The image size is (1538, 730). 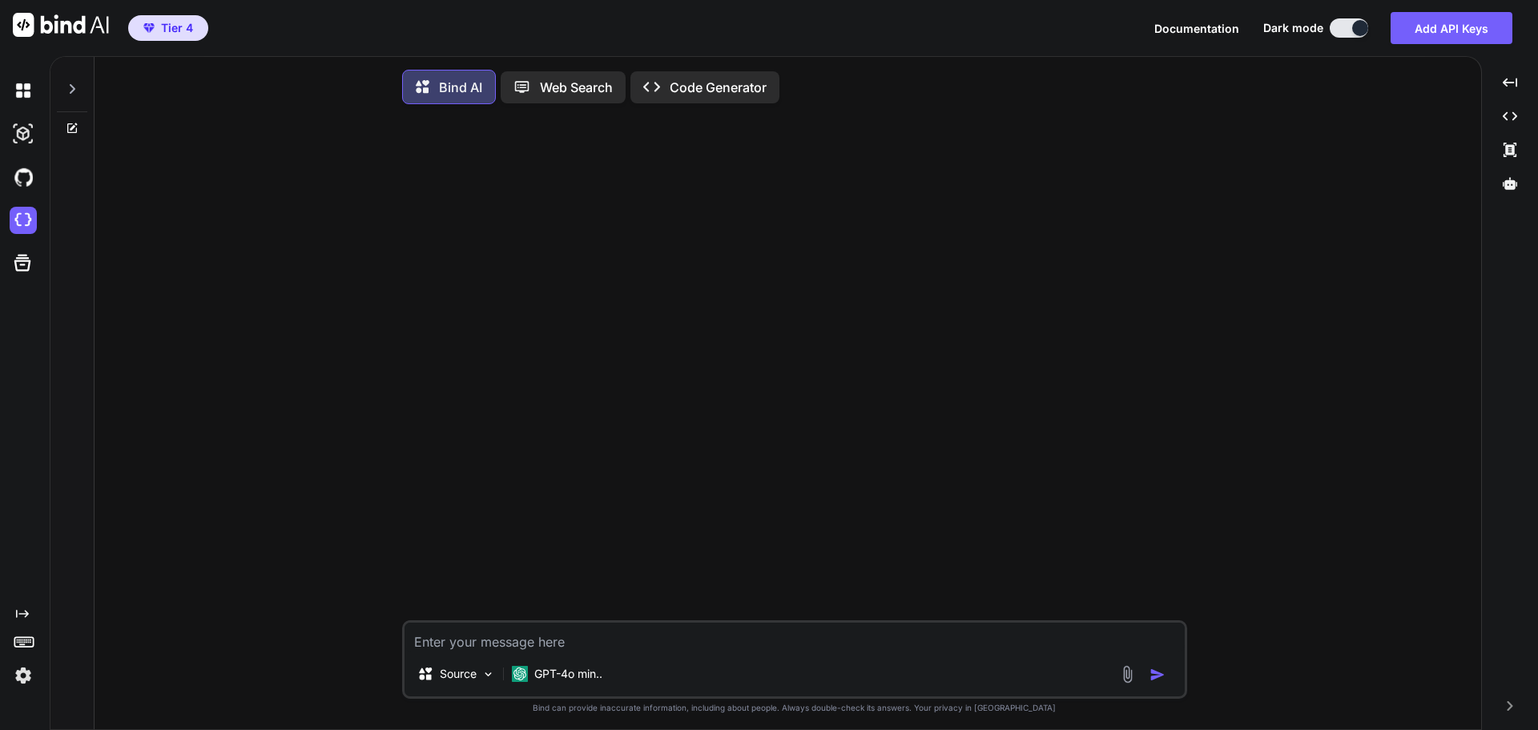 I want to click on p: Bind can provide inaccurate information, including about people. Always double-check its answers...., so click(x=795, y=708).